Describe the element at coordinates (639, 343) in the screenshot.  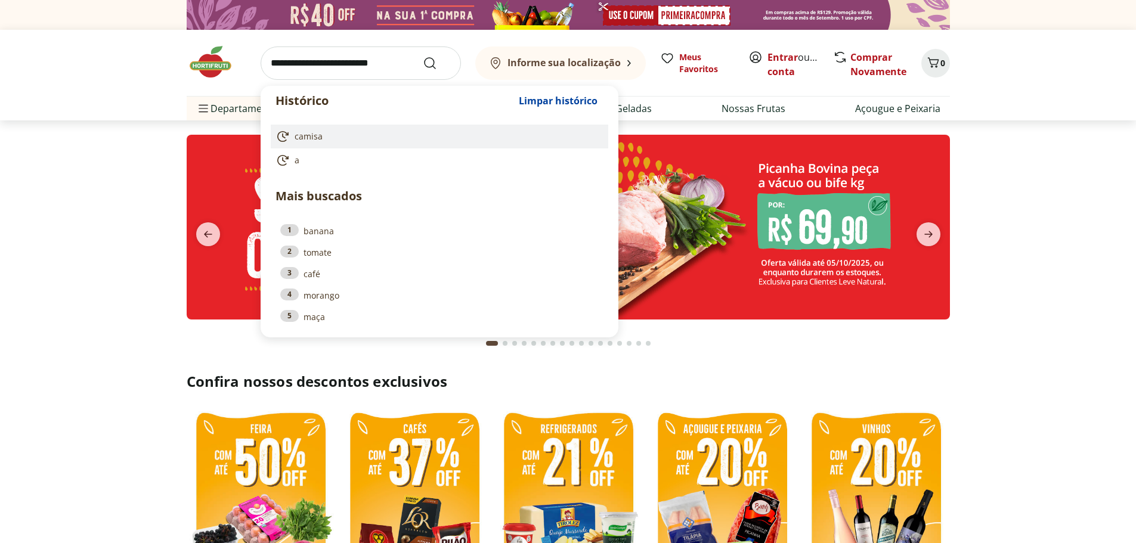
I see `button: Go to page 16 from fs-carousel` at that location.